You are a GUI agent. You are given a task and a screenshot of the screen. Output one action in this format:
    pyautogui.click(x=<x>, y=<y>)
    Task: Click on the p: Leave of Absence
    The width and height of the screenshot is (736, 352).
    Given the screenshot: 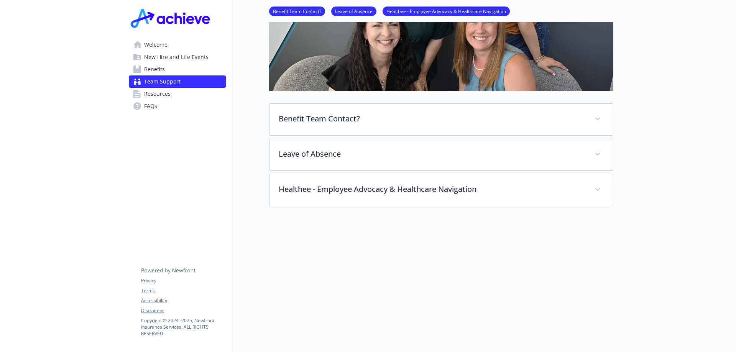 What is the action you would take?
    pyautogui.click(x=432, y=154)
    